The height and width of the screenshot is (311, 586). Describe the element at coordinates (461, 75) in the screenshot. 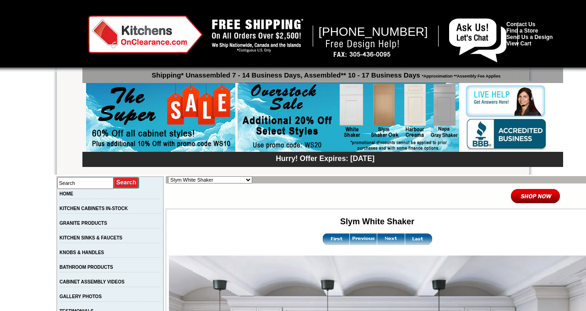

I see `span: *Approximation **Assembly Fee Applies` at that location.